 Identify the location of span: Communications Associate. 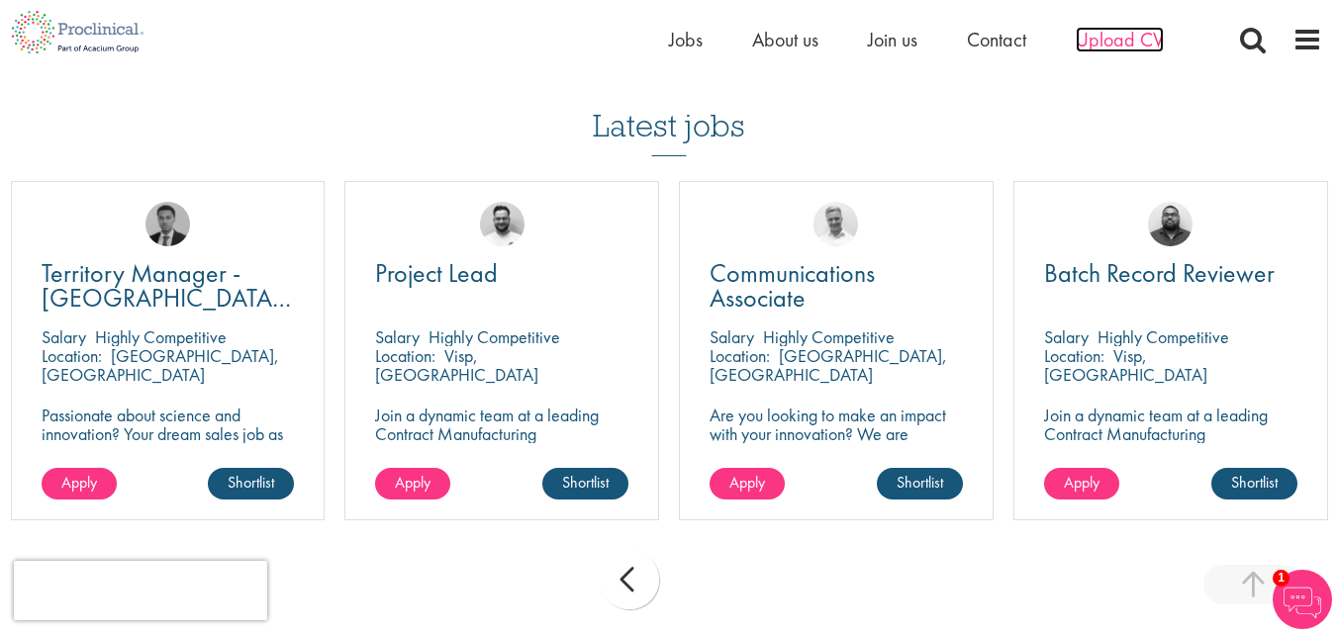
(792, 285).